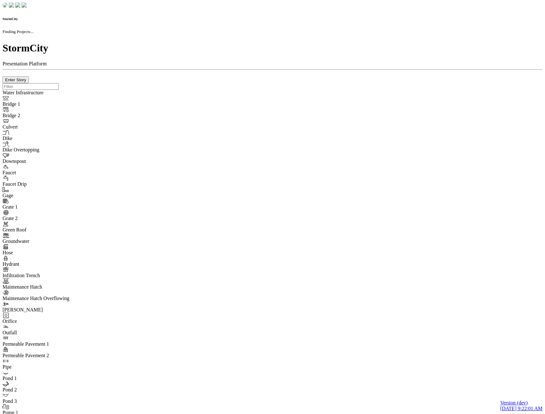 The width and height of the screenshot is (545, 414). What do you see at coordinates (46, 138) in the screenshot?
I see `div: Dike` at bounding box center [46, 138].